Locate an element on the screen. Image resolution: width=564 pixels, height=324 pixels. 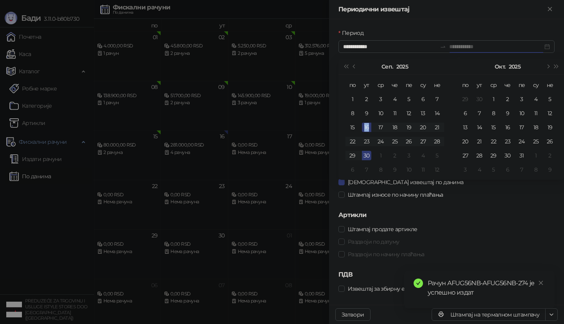
button: Следећа година (Control + right) is located at coordinates (556, 67).